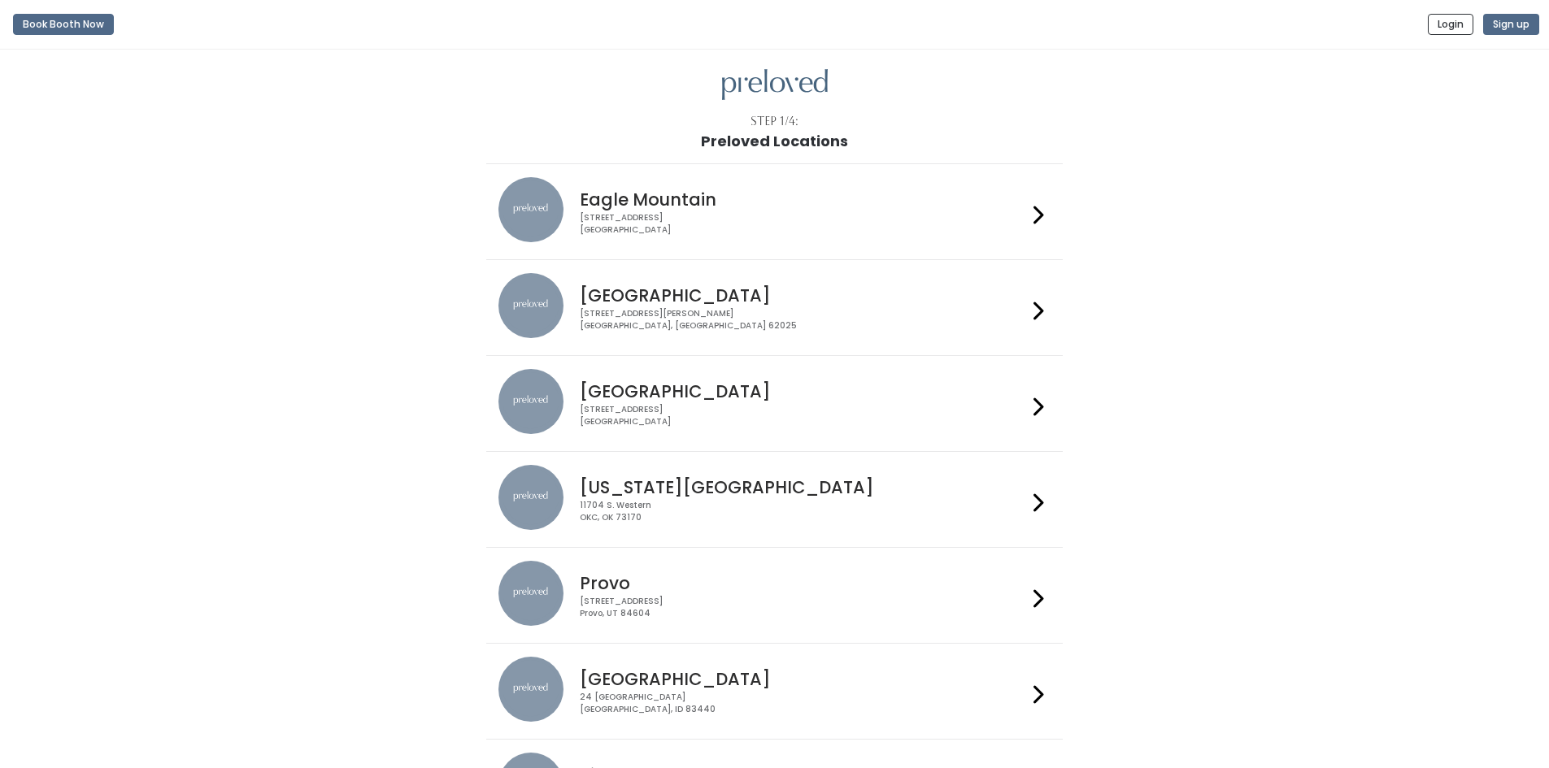 The height and width of the screenshot is (768, 1549). What do you see at coordinates (803, 511) in the screenshot?
I see `div: 11704 S. Western OKC, OK 73170` at bounding box center [803, 511].